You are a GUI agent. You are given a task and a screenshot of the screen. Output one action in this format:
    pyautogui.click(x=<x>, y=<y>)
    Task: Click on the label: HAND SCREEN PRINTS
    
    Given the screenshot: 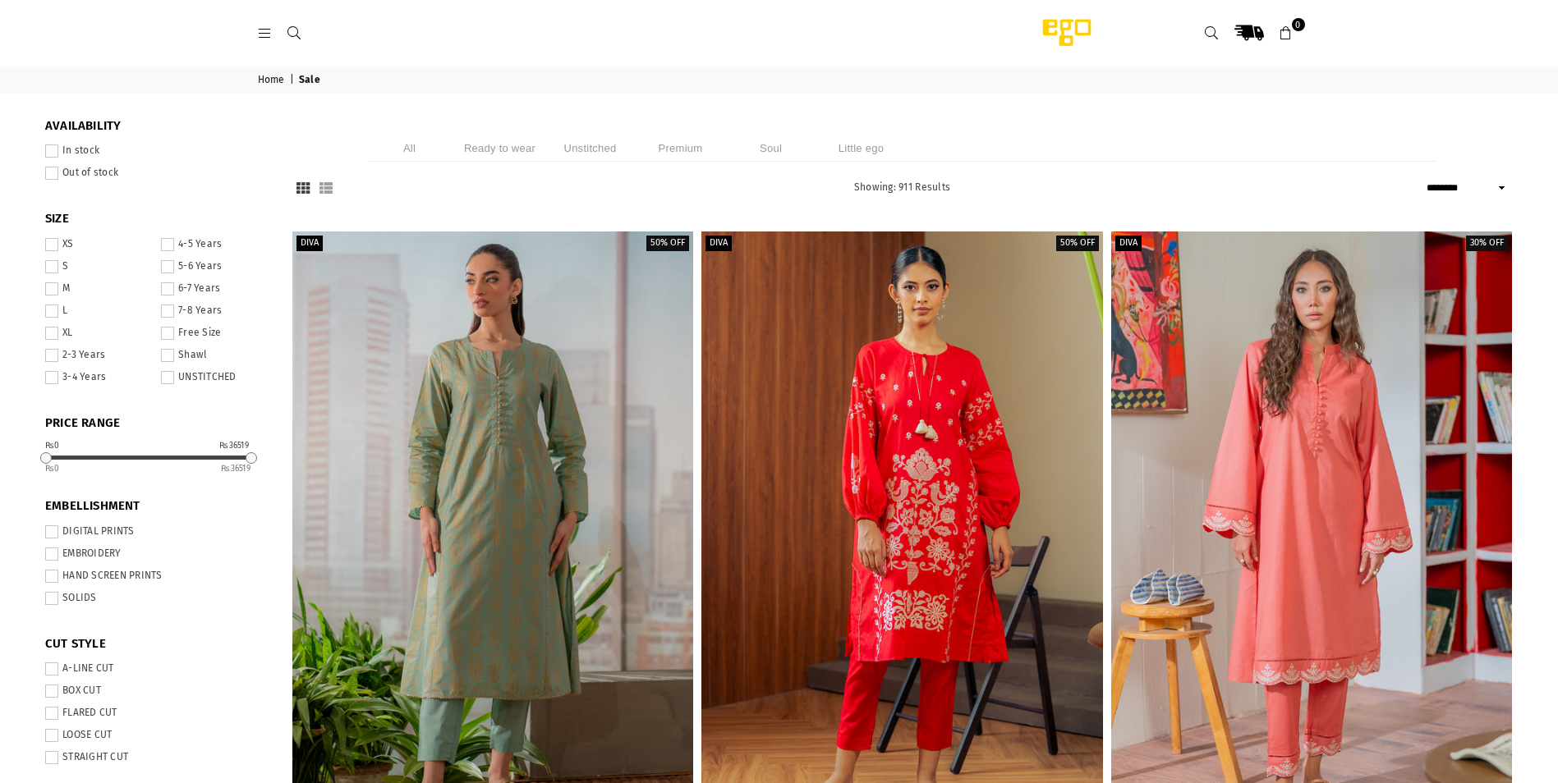 What is the action you would take?
    pyautogui.click(x=156, y=577)
    